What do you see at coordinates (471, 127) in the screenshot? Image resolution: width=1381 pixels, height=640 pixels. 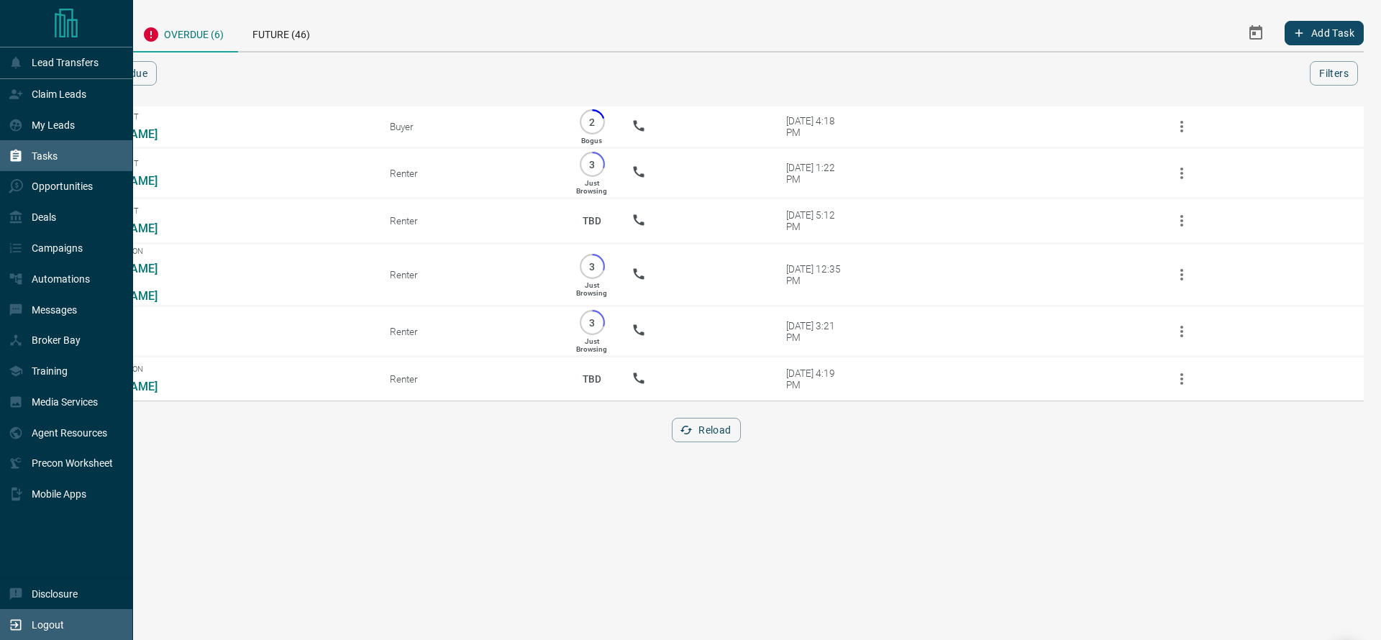 I see `div: Buyer` at bounding box center [471, 127].